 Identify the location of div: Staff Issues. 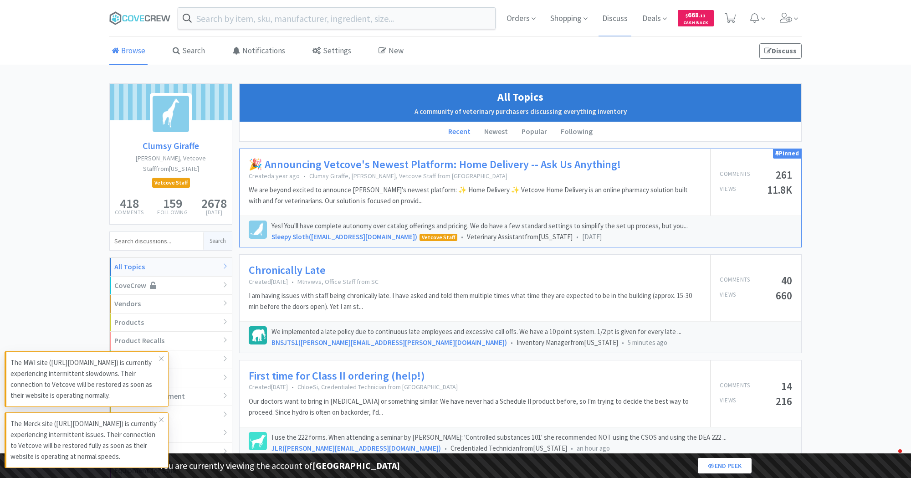
(171, 433).